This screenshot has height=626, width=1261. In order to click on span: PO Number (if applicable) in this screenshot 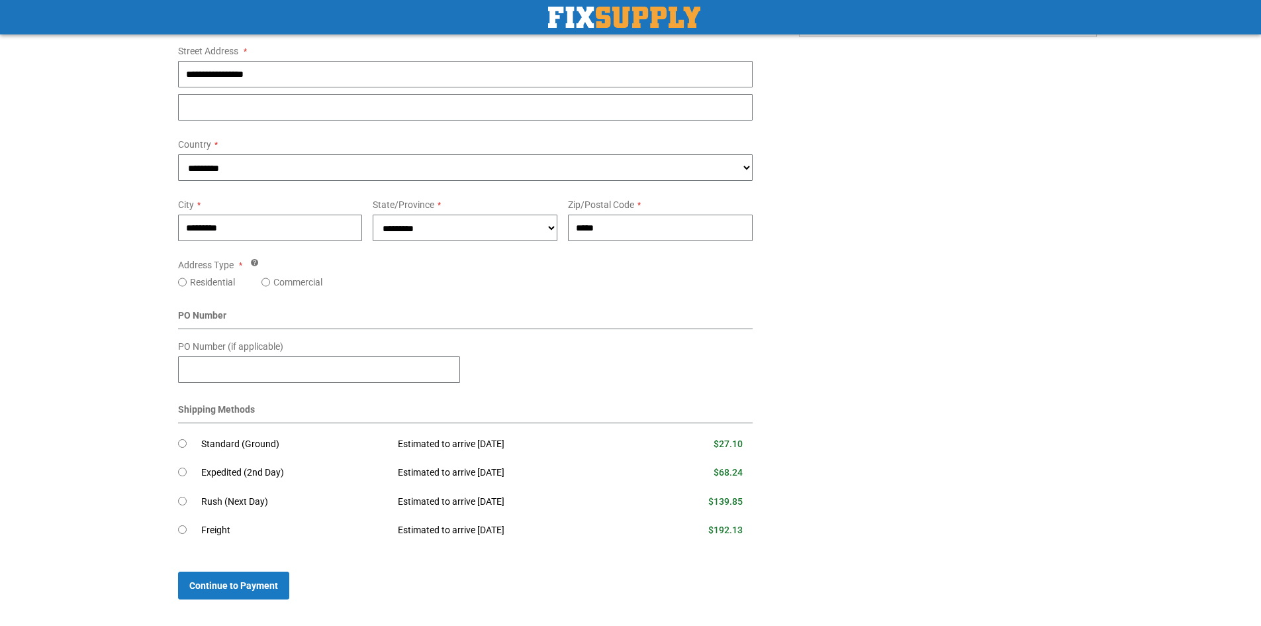, I will do `click(230, 346)`.